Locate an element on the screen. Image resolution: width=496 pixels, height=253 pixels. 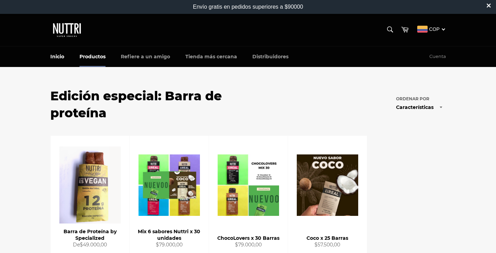
img: Barra de Proteína by Specialized is located at coordinates (90, 185).